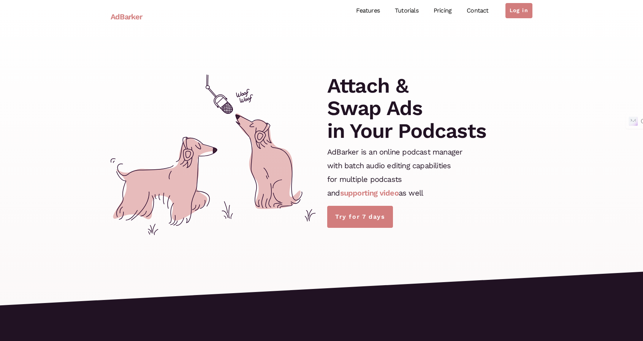  Describe the element at coordinates (213, 155) in the screenshot. I see `img: cover.svg` at that location.